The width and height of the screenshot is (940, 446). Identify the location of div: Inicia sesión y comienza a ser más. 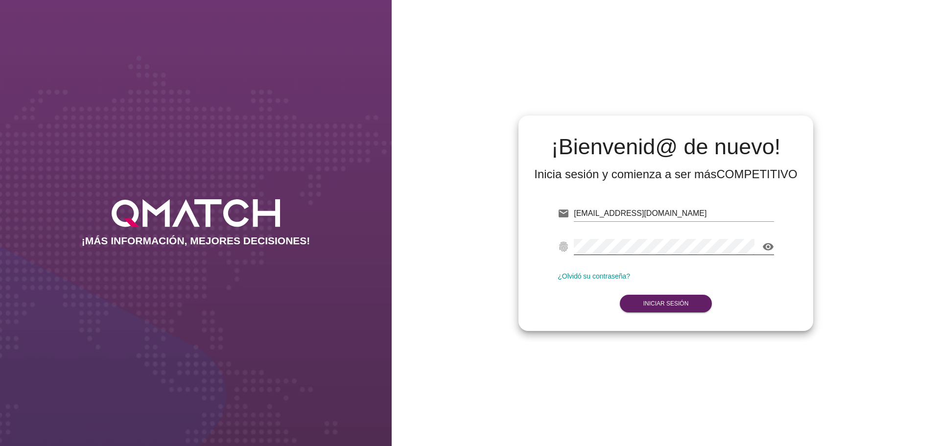
(666, 174).